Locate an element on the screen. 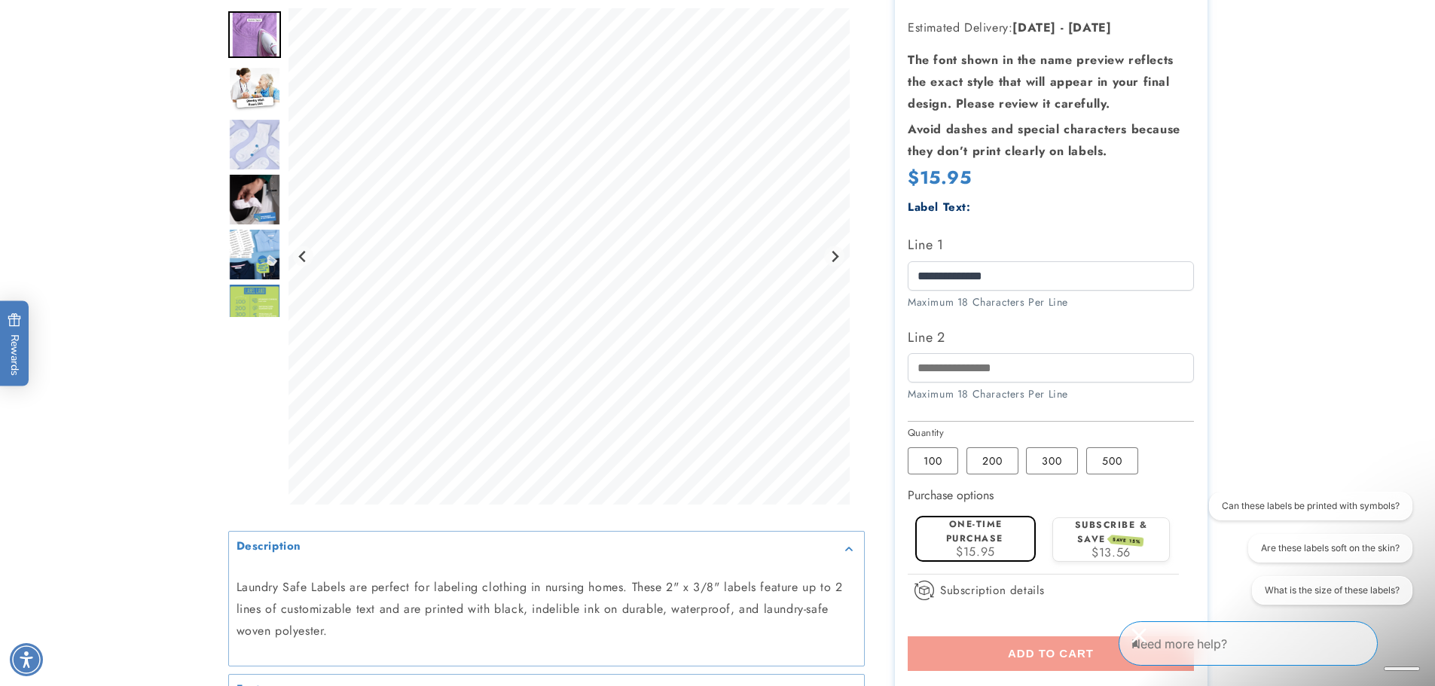  button: Close conversation starters is located at coordinates (283, 53).